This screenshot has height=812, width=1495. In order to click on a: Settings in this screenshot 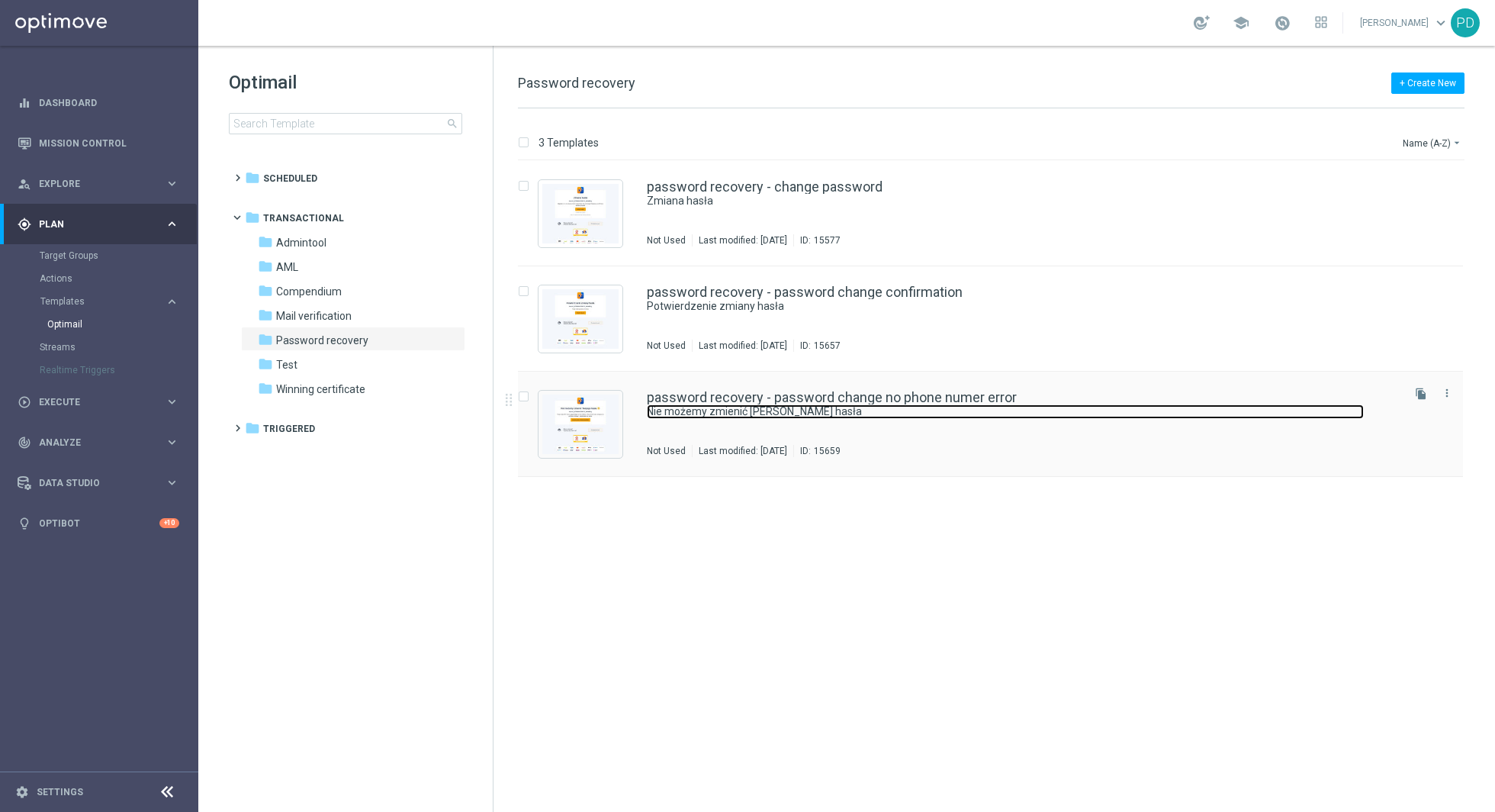, I will do `click(60, 792)`.